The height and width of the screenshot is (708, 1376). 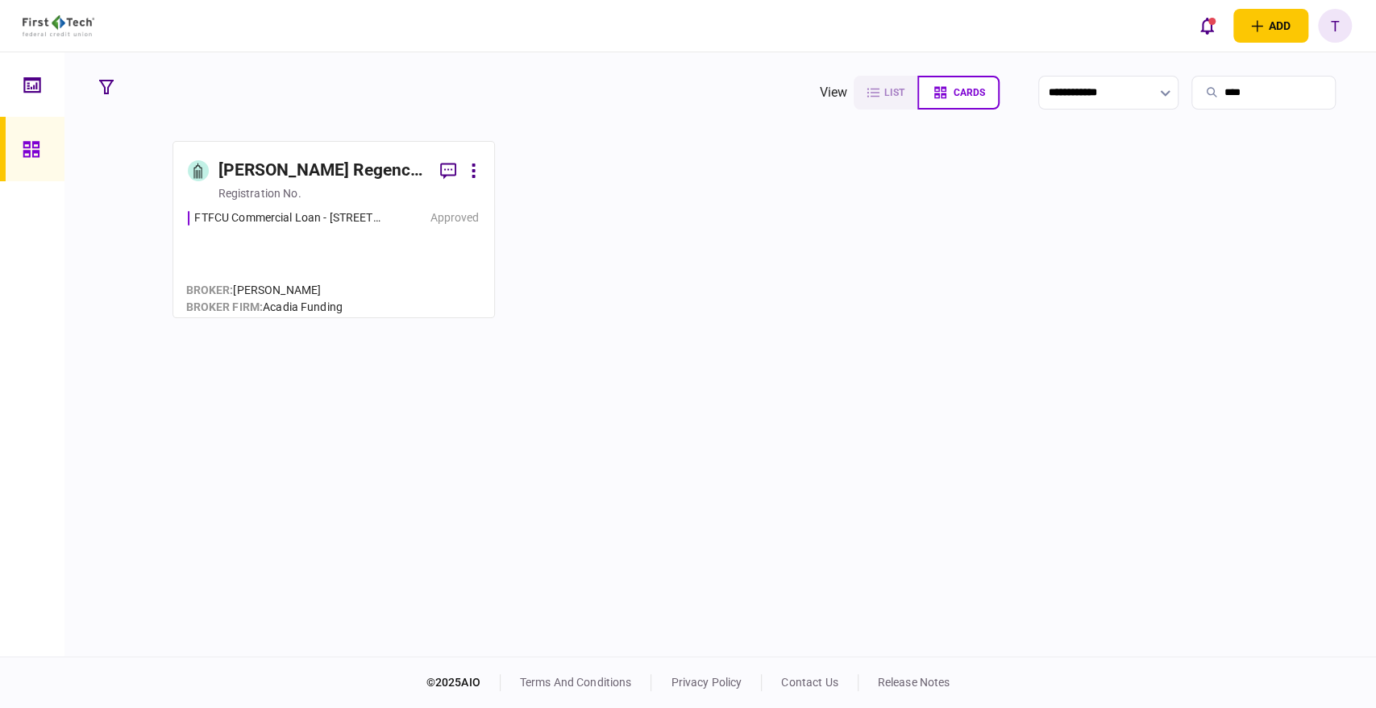 What do you see at coordinates (809, 683) in the screenshot?
I see `a: contact us` at bounding box center [809, 683].